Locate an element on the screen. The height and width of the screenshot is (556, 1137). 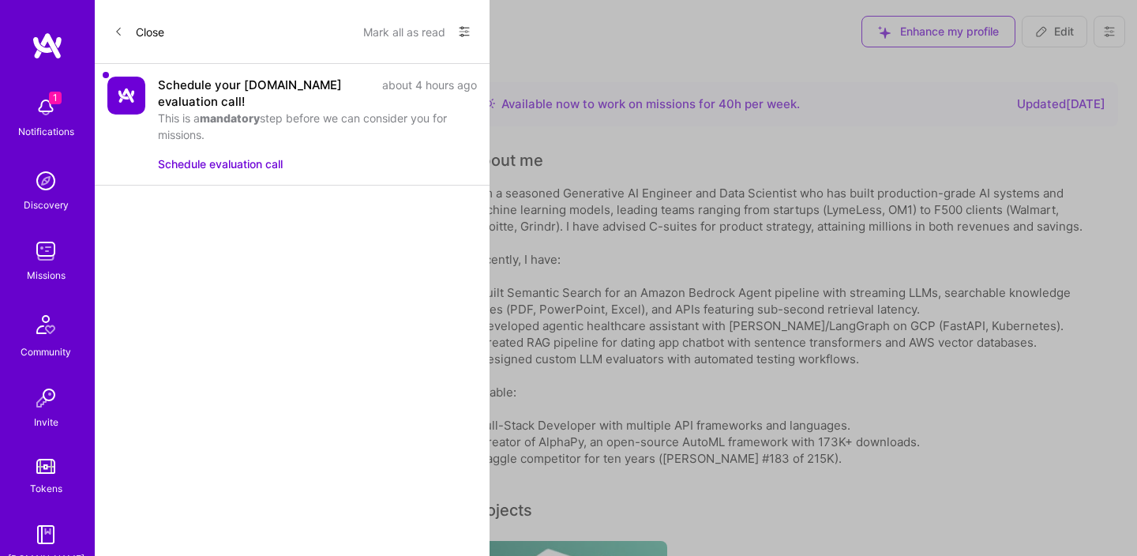
div: Missions is located at coordinates (46, 275).